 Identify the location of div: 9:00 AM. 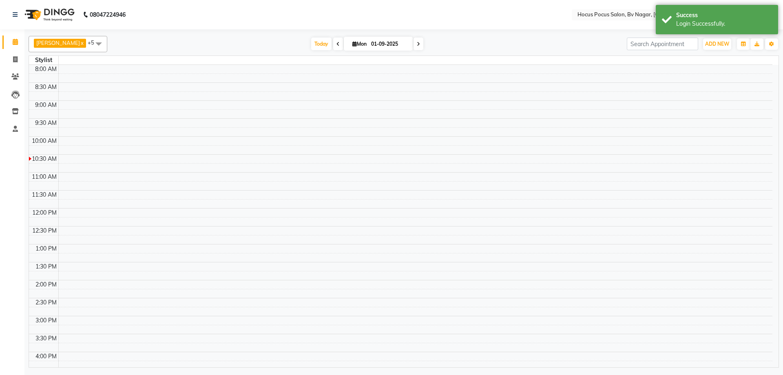
(46, 105).